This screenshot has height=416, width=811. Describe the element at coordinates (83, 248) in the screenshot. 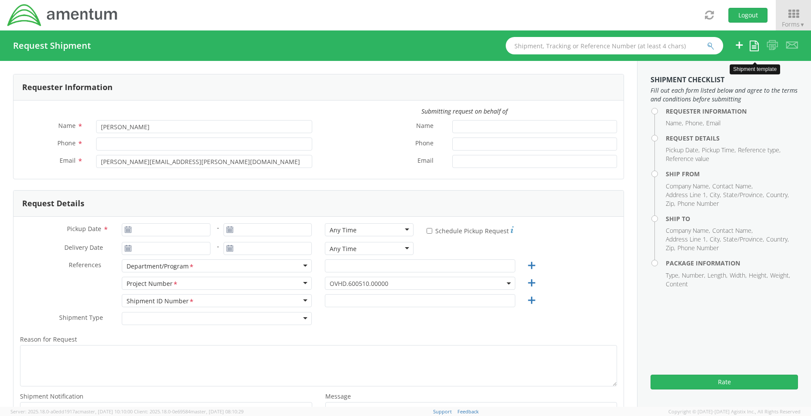

I see `span: Delivery Date` at that location.